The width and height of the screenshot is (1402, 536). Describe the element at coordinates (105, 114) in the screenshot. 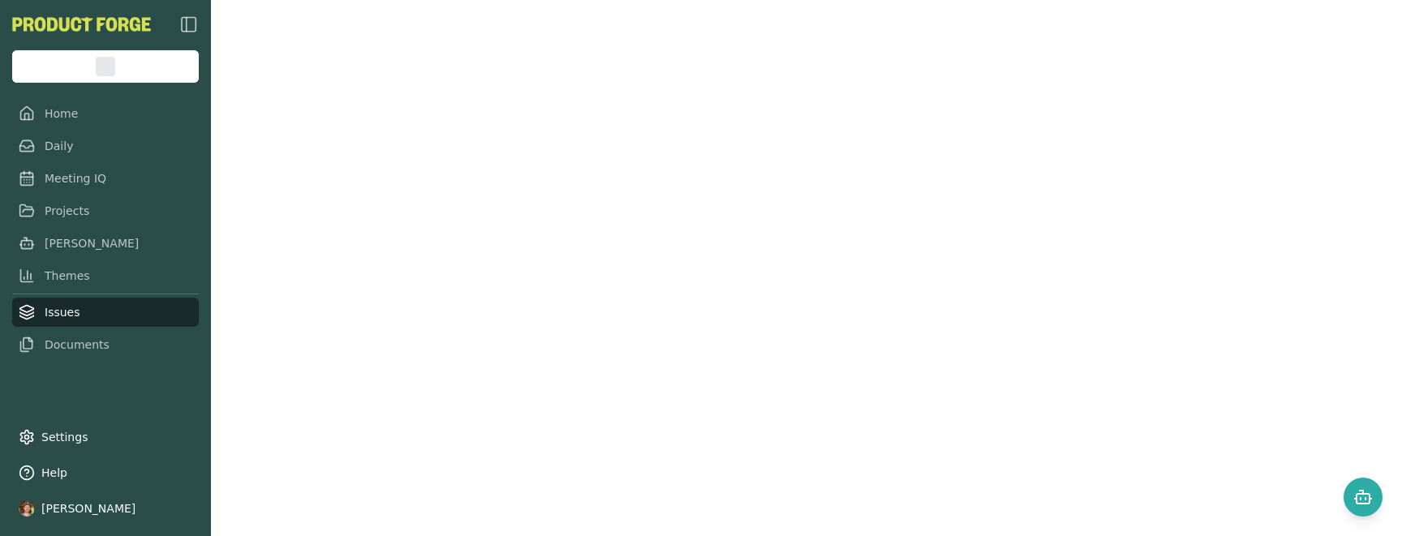

I see `a: Home` at that location.